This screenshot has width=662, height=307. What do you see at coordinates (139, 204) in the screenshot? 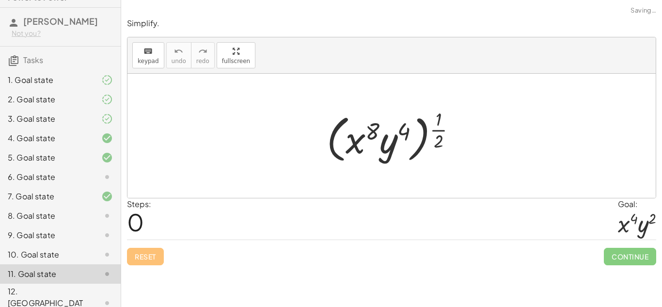
I see `label: Steps:` at bounding box center [139, 204].